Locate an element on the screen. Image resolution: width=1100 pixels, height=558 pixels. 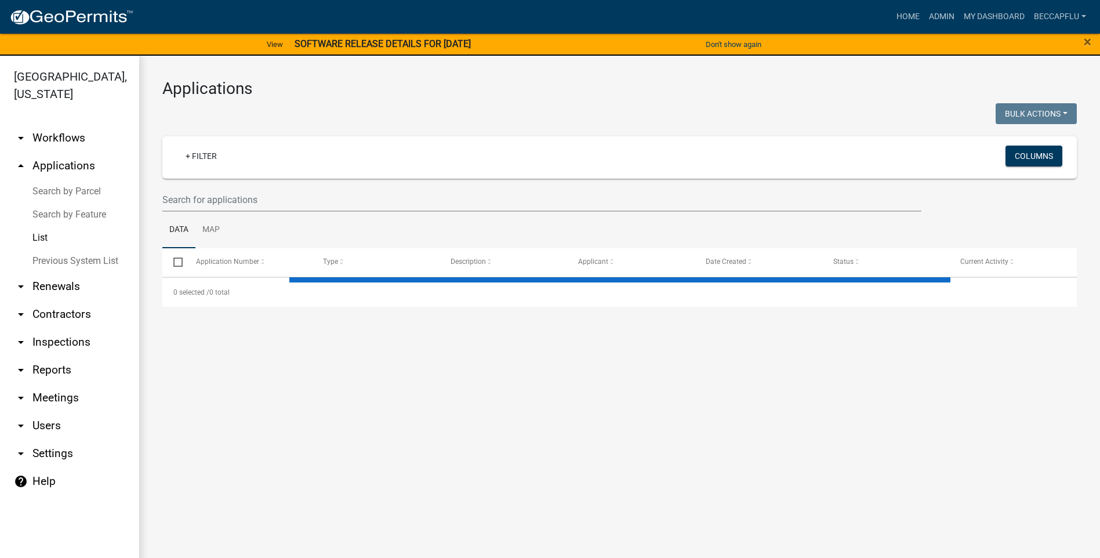
button: Don't show again is located at coordinates (734, 44).